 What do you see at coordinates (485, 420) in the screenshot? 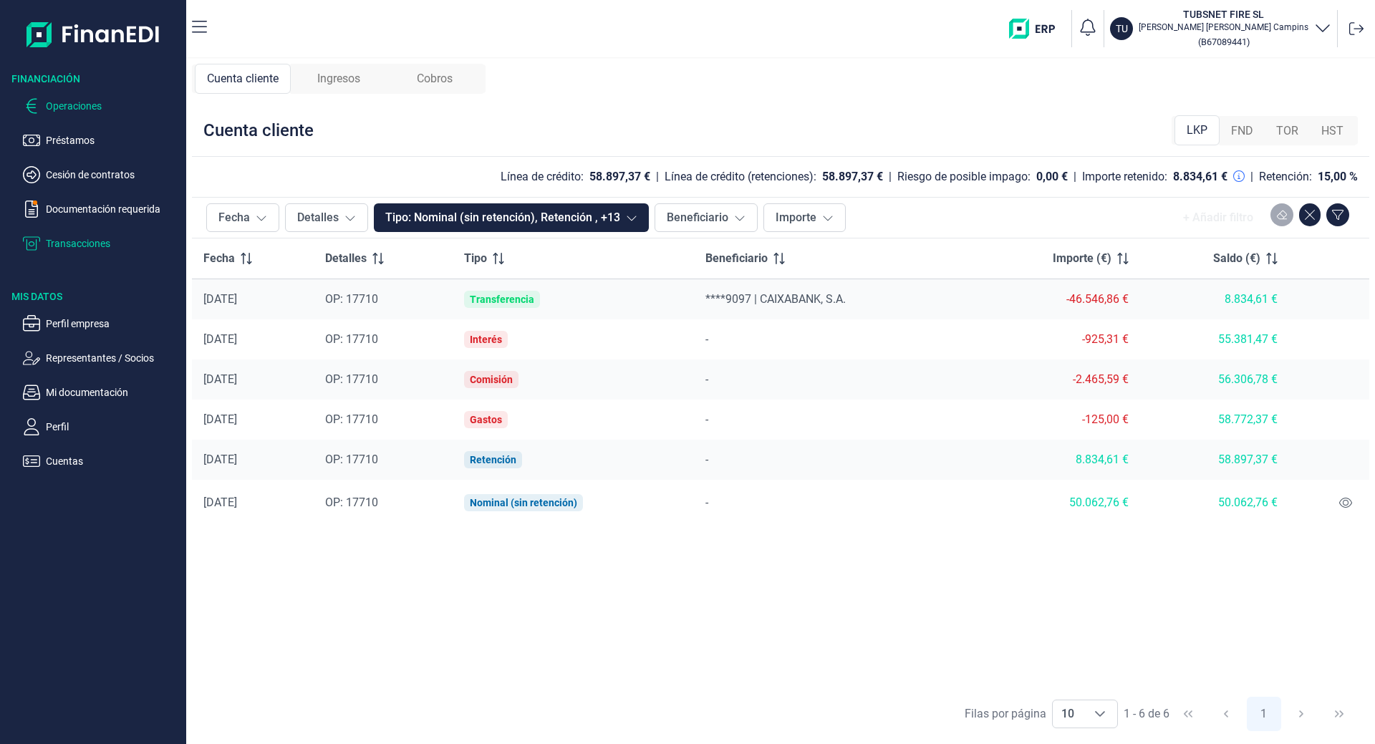
I see `div: Gastos` at bounding box center [485, 420].